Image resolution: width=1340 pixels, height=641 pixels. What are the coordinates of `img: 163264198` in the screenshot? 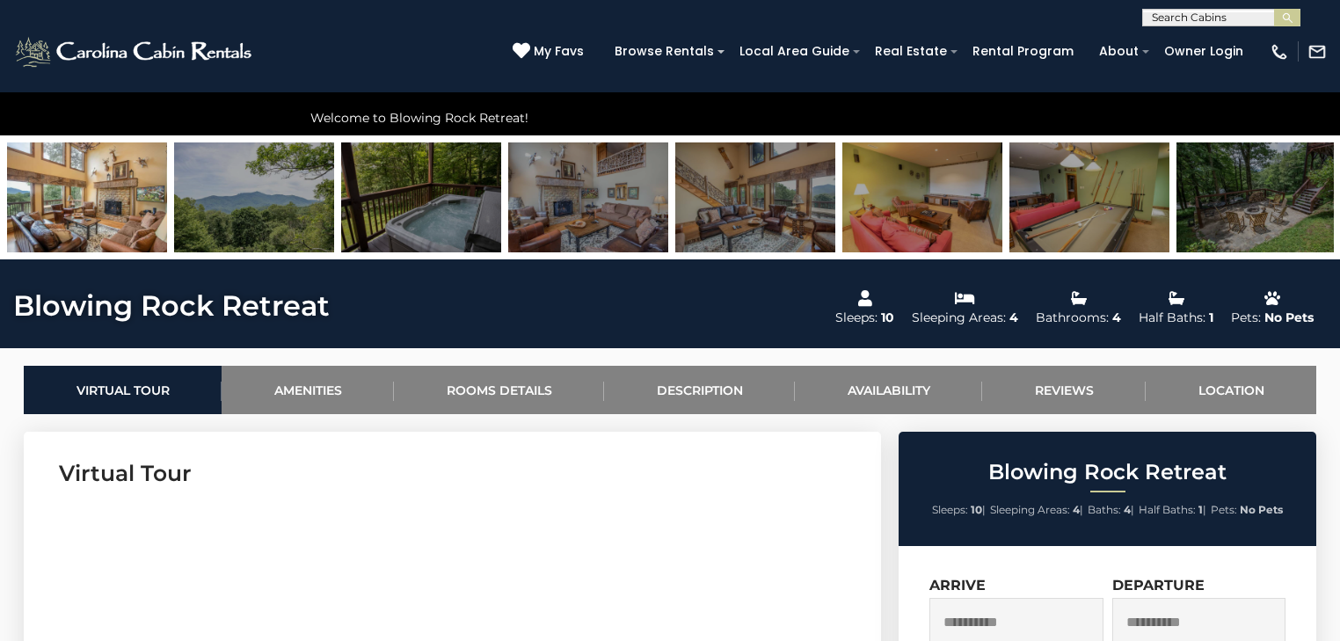 It's located at (87, 197).